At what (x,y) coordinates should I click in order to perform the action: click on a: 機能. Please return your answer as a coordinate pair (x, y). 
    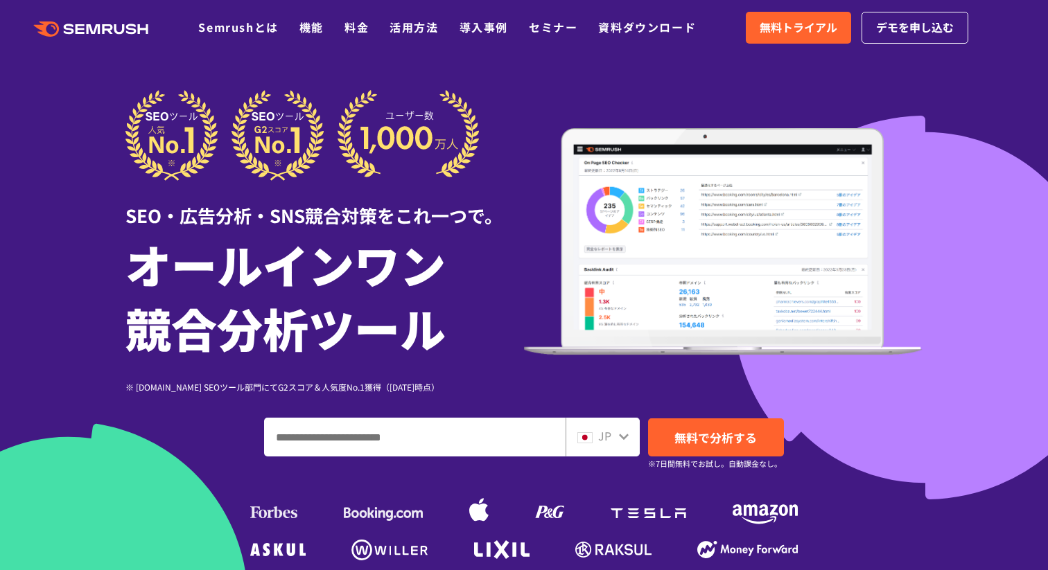
    Looking at the image, I should click on (311, 27).